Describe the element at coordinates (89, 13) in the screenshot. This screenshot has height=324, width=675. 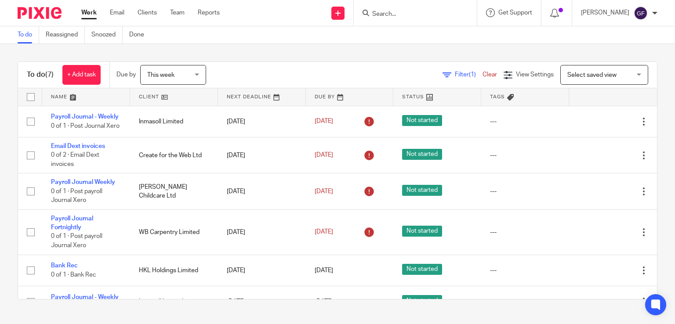
I see `a: Work` at that location.